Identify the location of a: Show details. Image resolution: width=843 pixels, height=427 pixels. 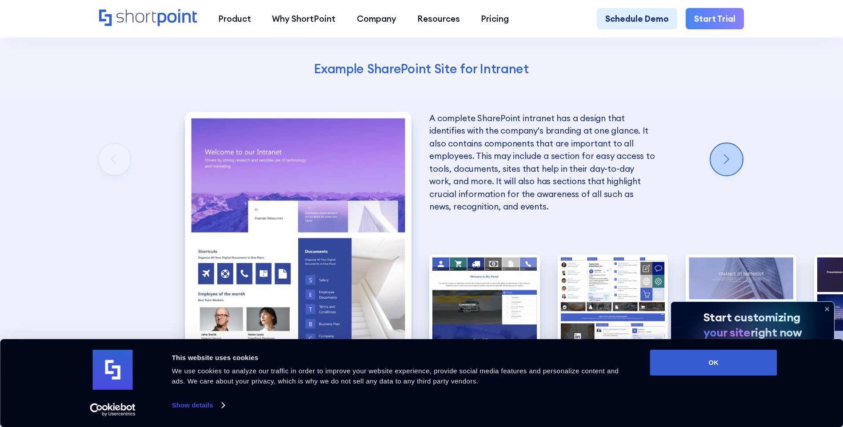
(198, 406).